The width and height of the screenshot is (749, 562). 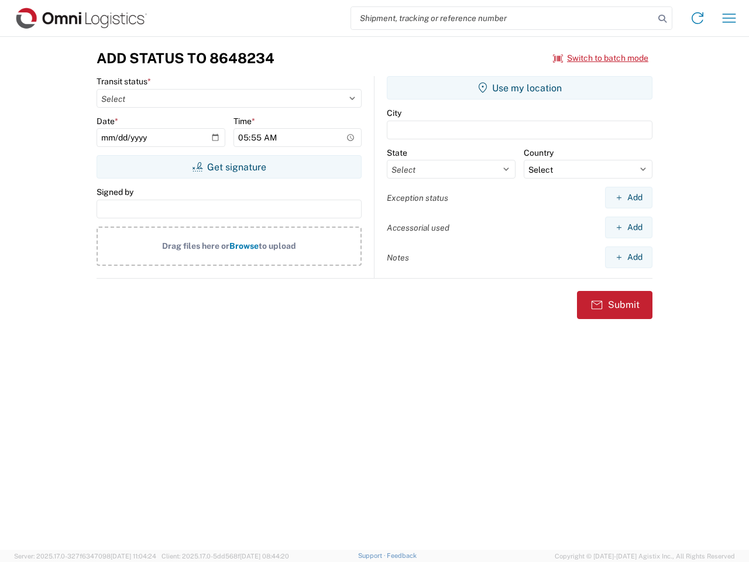 What do you see at coordinates (196, 246) in the screenshot?
I see `span: Drag files here or` at bounding box center [196, 246].